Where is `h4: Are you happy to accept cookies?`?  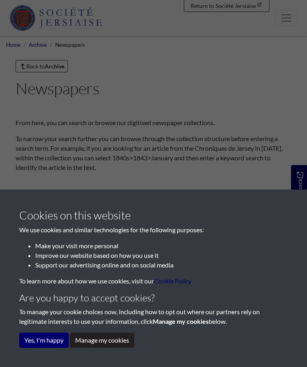
h4: Are you happy to accept cookies? is located at coordinates (154, 298).